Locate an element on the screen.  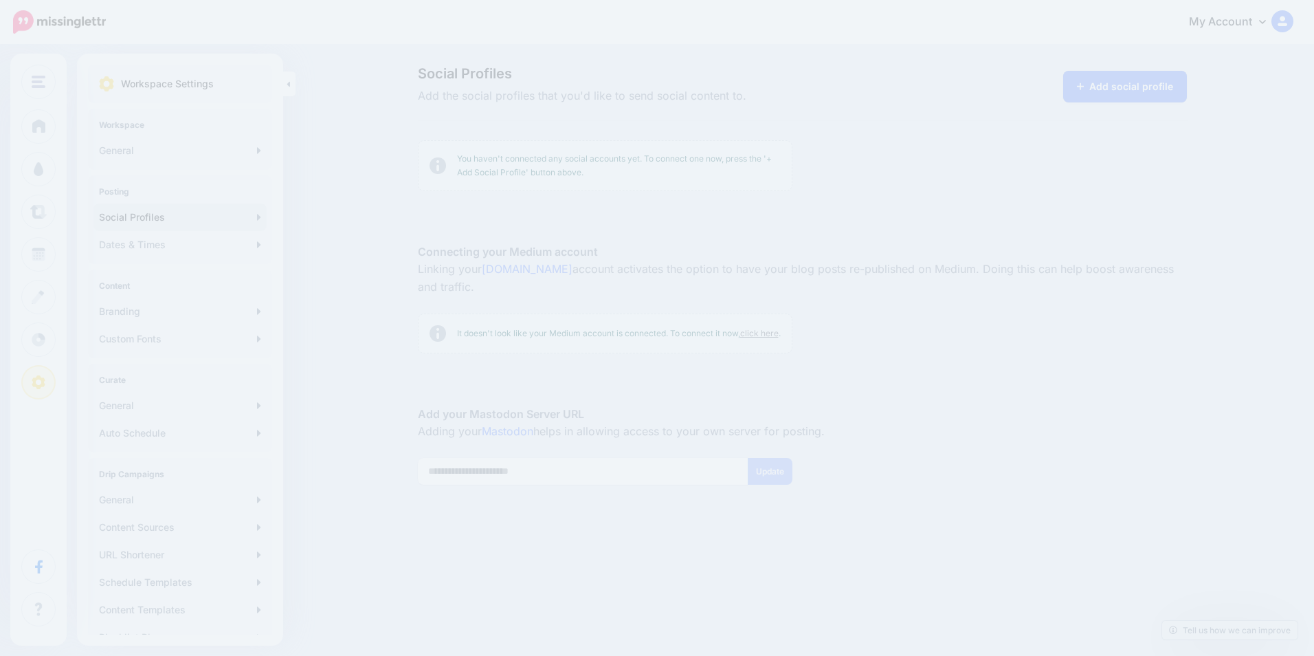
p: Workspace Settings is located at coordinates (167, 84).